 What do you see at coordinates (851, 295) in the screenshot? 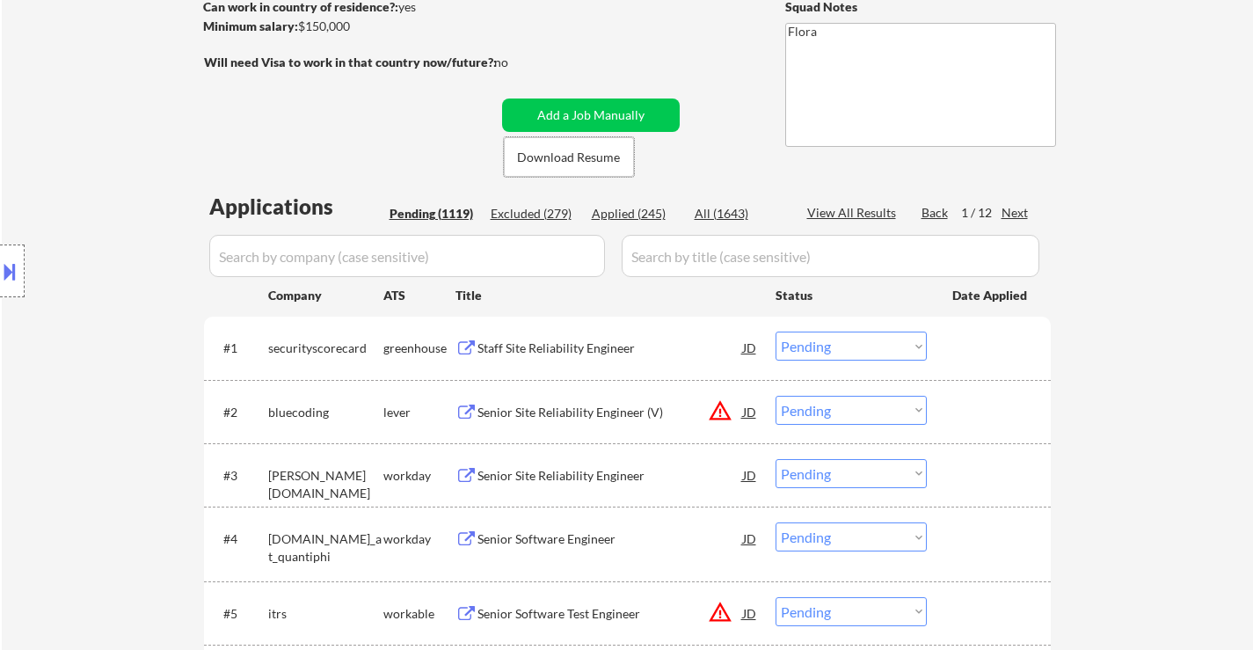
I see `div: Status` at bounding box center [851, 295].